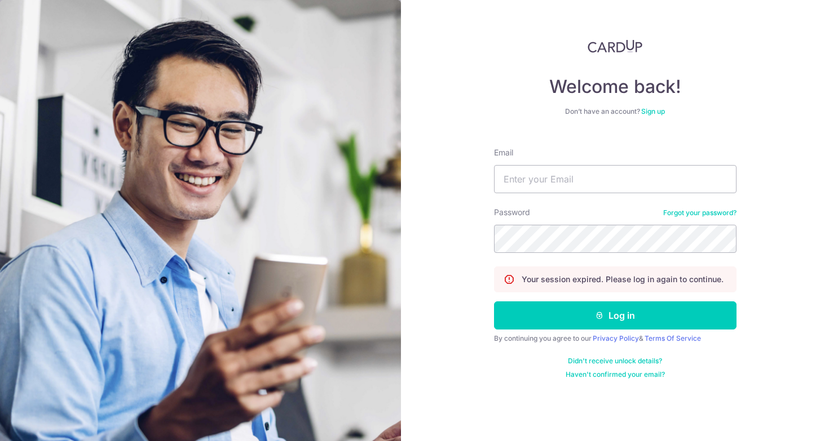  What do you see at coordinates (622, 280) in the screenshot?
I see `p: Your session expired. Please log in again to continue.` at bounding box center [622, 280].